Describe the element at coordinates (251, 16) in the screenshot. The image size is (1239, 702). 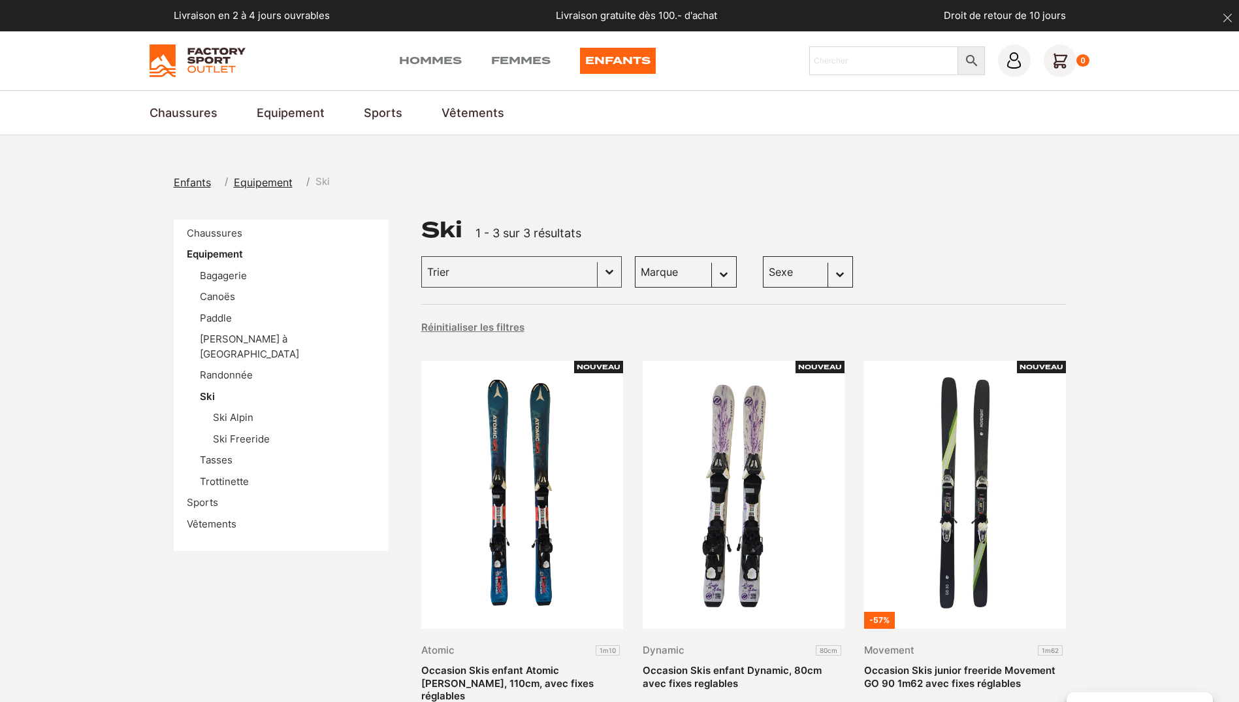
I see `p: Livraison en 2 à 4 jours ouvrables` at that location.